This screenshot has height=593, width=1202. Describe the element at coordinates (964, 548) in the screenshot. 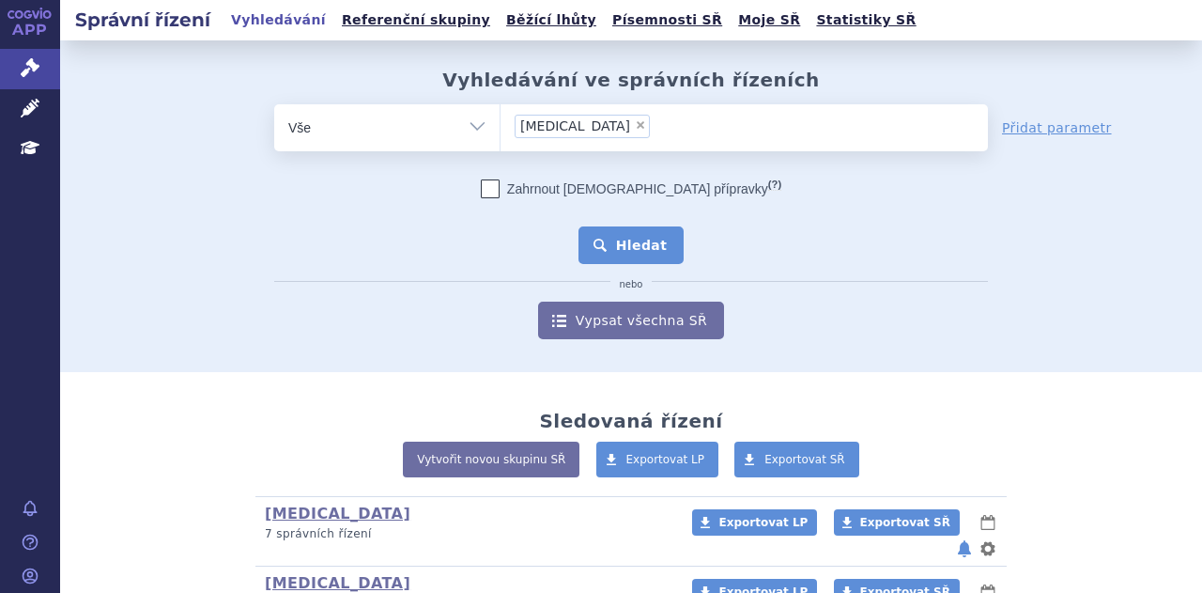

I see `button: notifikace` at that location.